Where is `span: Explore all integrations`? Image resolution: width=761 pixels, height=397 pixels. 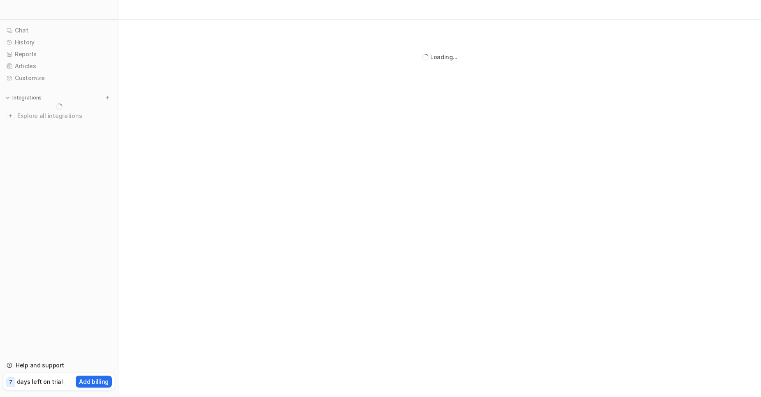
span: Explore all integrations is located at coordinates (64, 116).